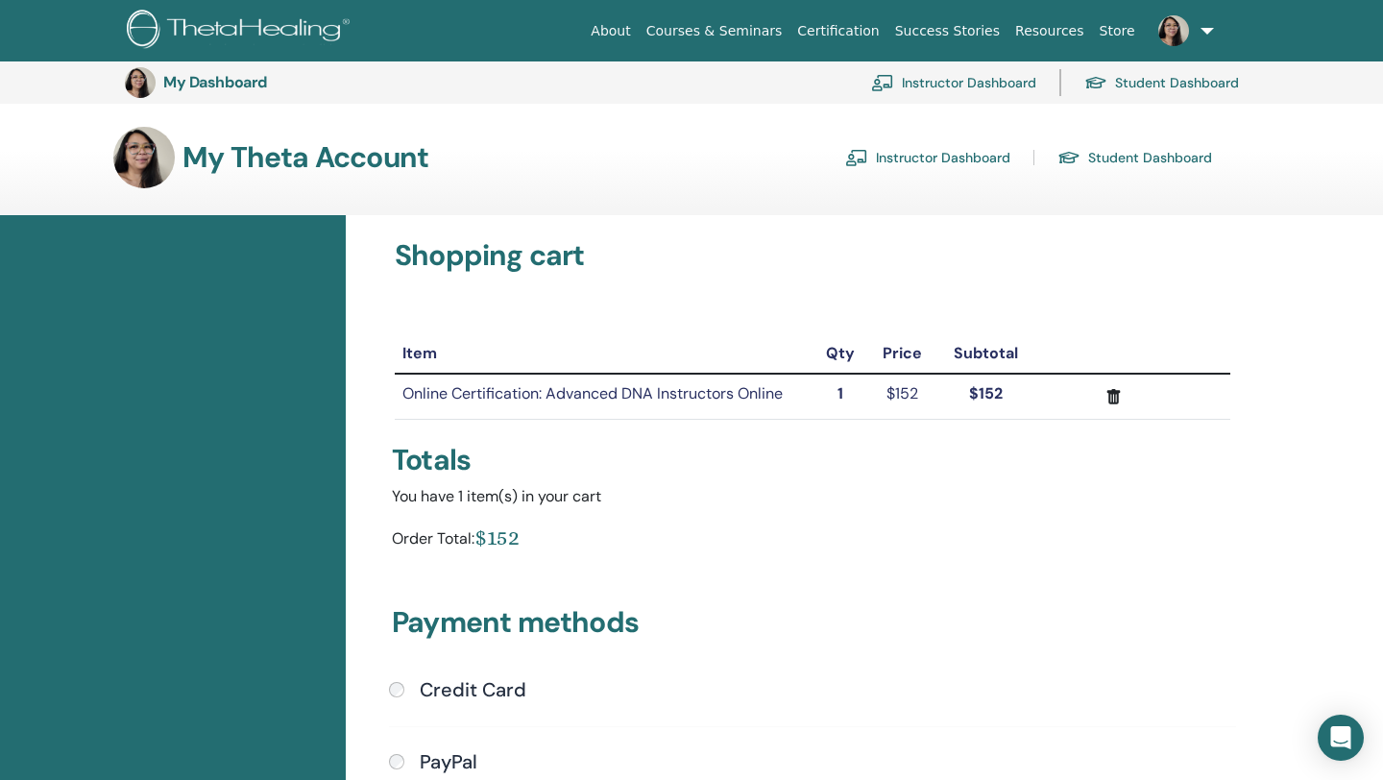 Image resolution: width=1383 pixels, height=780 pixels. I want to click on img: logo.png, so click(241, 31).